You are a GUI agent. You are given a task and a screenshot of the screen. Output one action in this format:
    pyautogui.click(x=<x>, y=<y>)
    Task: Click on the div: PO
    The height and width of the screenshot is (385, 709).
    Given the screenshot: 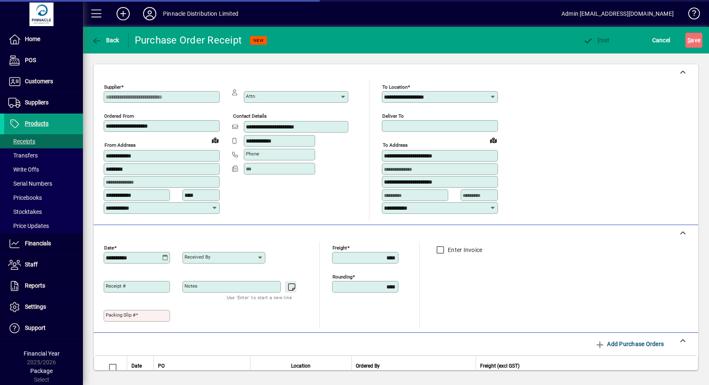 What is the action you would take?
    pyautogui.click(x=202, y=366)
    